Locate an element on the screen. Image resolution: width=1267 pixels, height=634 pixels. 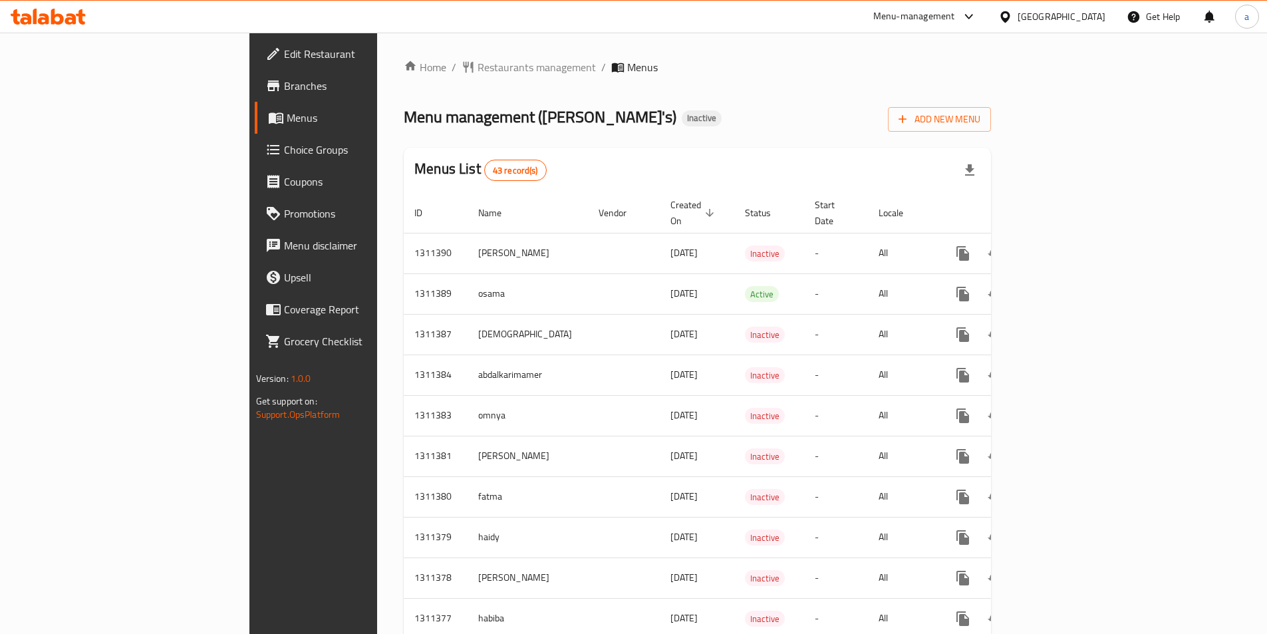
span: Upsell is located at coordinates (367, 277).